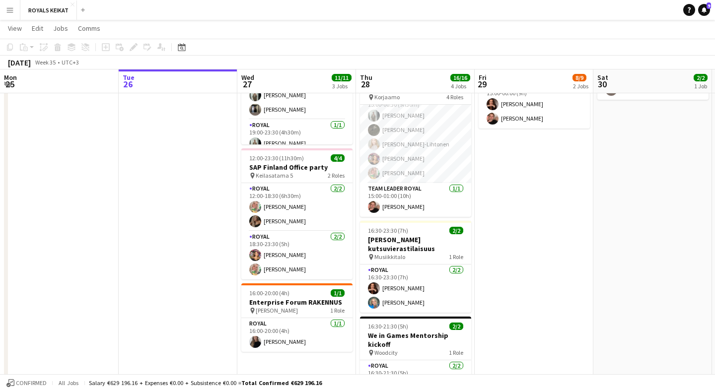  I want to click on div: 12:00-23:30 (11h30m)4/4SAP Finland Office party Keilasatama 52 RolesRoyal2/212:00-18:30 (6h30m)[P..., so click(297, 214).